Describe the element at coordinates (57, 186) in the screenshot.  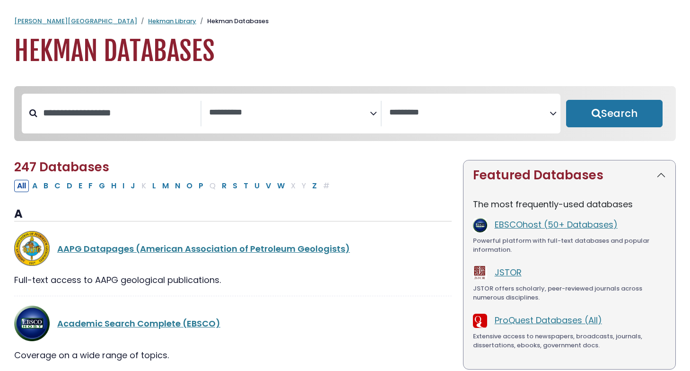
I see `button: Filter Results C` at that location.